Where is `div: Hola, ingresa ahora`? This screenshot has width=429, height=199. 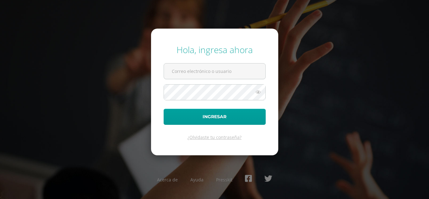 div: Hola, ingresa ahora is located at coordinates (215, 50).